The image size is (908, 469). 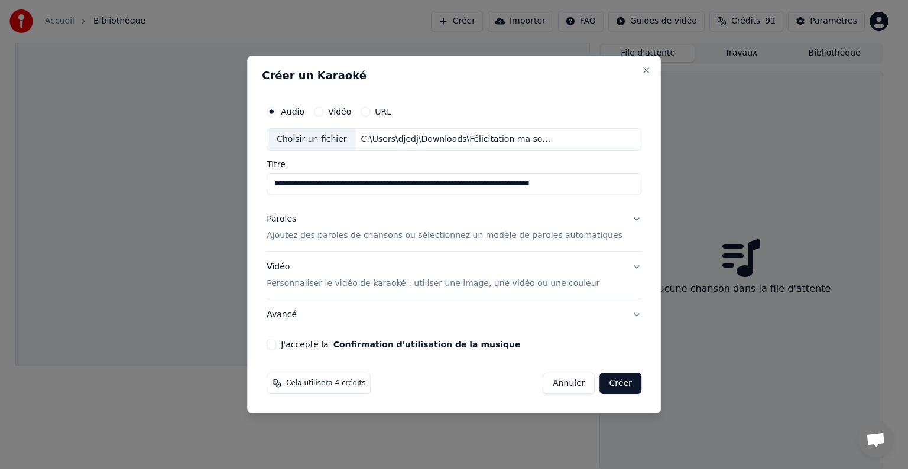 What do you see at coordinates (454, 315) in the screenshot?
I see `button: Avancé` at bounding box center [454, 315].